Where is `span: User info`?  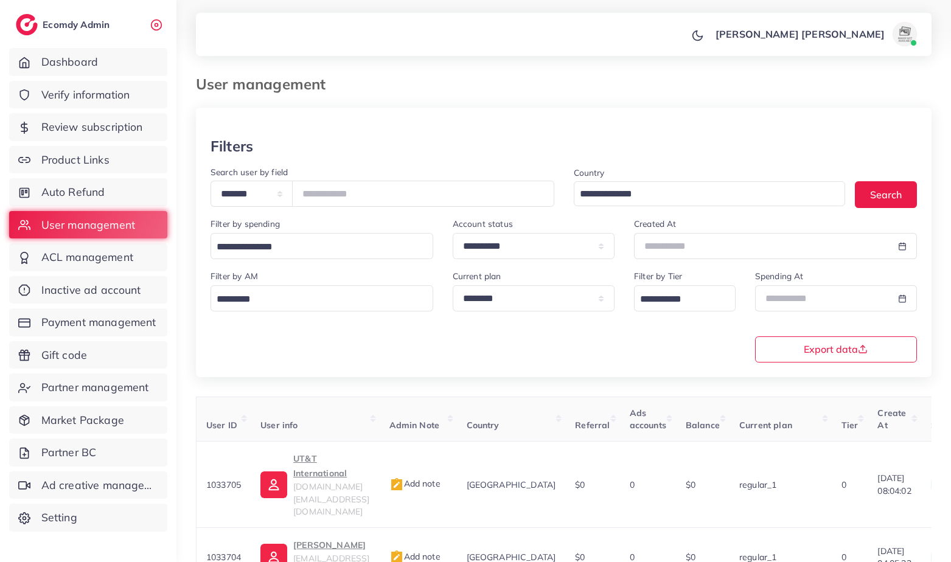
span: User info is located at coordinates (279, 425).